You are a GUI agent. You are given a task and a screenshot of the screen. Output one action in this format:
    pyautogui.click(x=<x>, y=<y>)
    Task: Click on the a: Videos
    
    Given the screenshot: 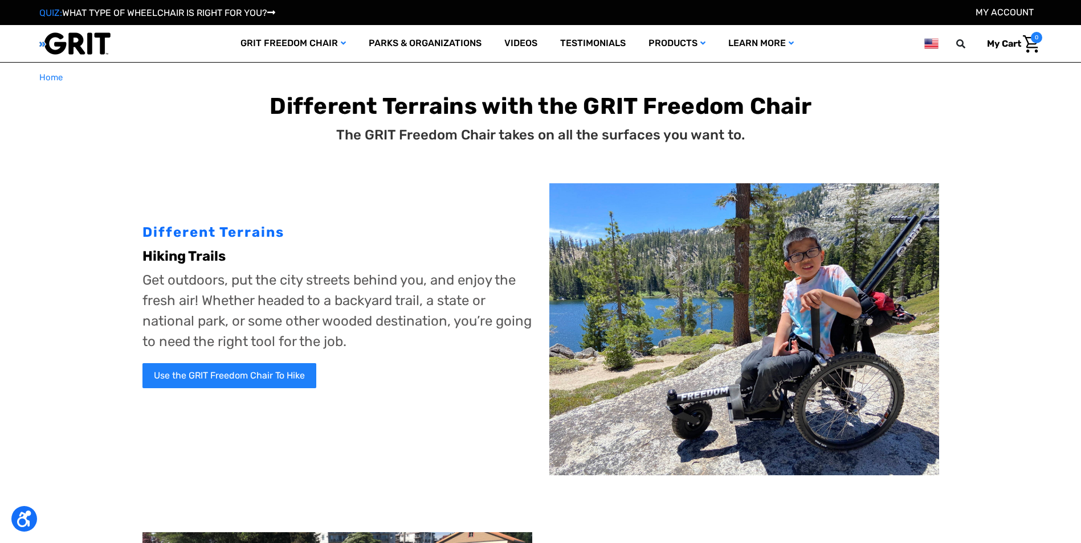 What is the action you would take?
    pyautogui.click(x=521, y=43)
    